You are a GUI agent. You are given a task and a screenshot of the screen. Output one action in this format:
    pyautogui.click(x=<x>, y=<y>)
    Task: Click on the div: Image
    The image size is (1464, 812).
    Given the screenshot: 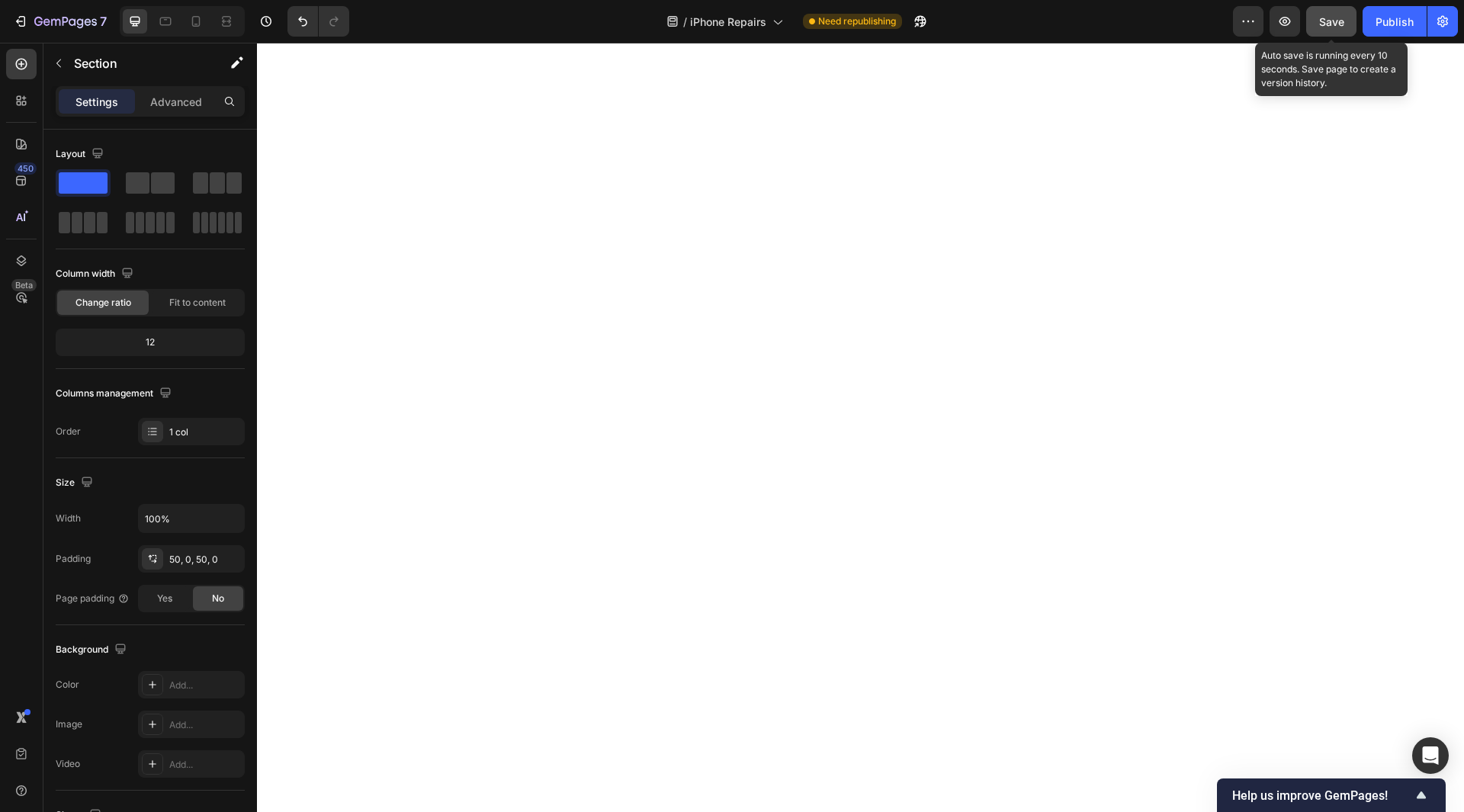 What is the action you would take?
    pyautogui.click(x=69, y=724)
    